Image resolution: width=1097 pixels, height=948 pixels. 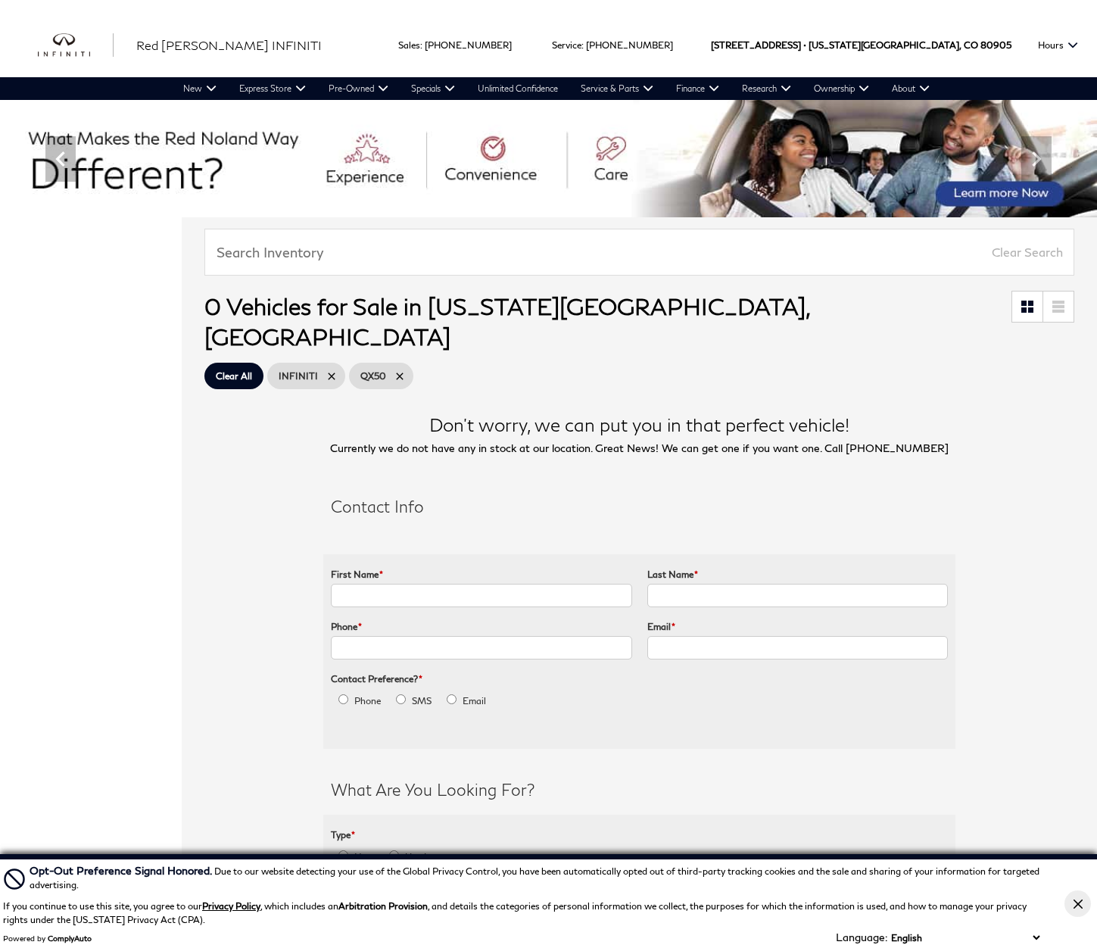 I want to click on a: Unlimited Confidence, so click(x=518, y=89).